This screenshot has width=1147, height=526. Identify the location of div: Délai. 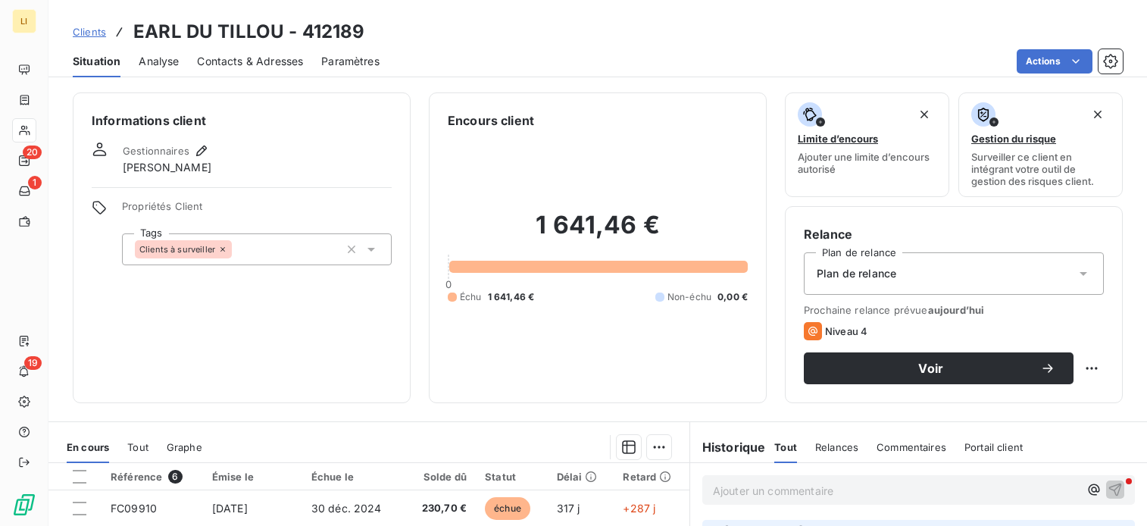
(581, 477).